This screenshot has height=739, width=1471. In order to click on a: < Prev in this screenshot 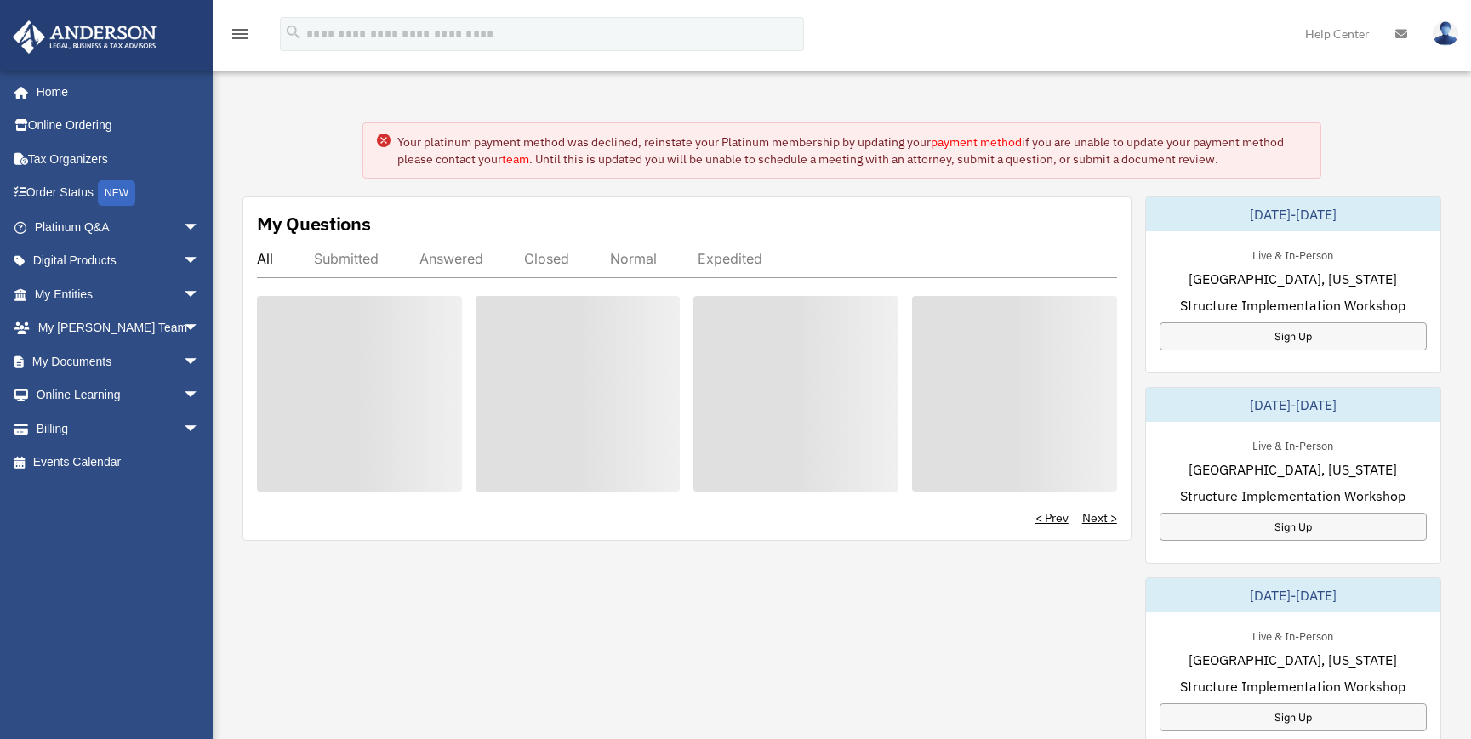, I will do `click(1051, 518)`.